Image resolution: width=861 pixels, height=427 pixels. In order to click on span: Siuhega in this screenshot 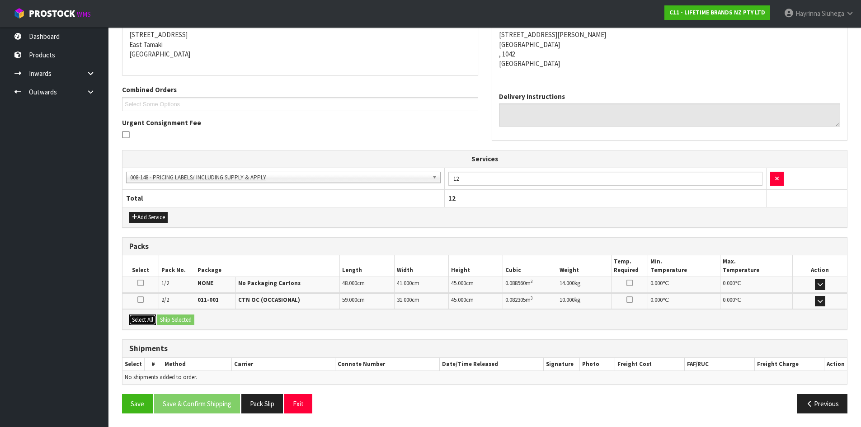, I will do `click(833, 13)`.